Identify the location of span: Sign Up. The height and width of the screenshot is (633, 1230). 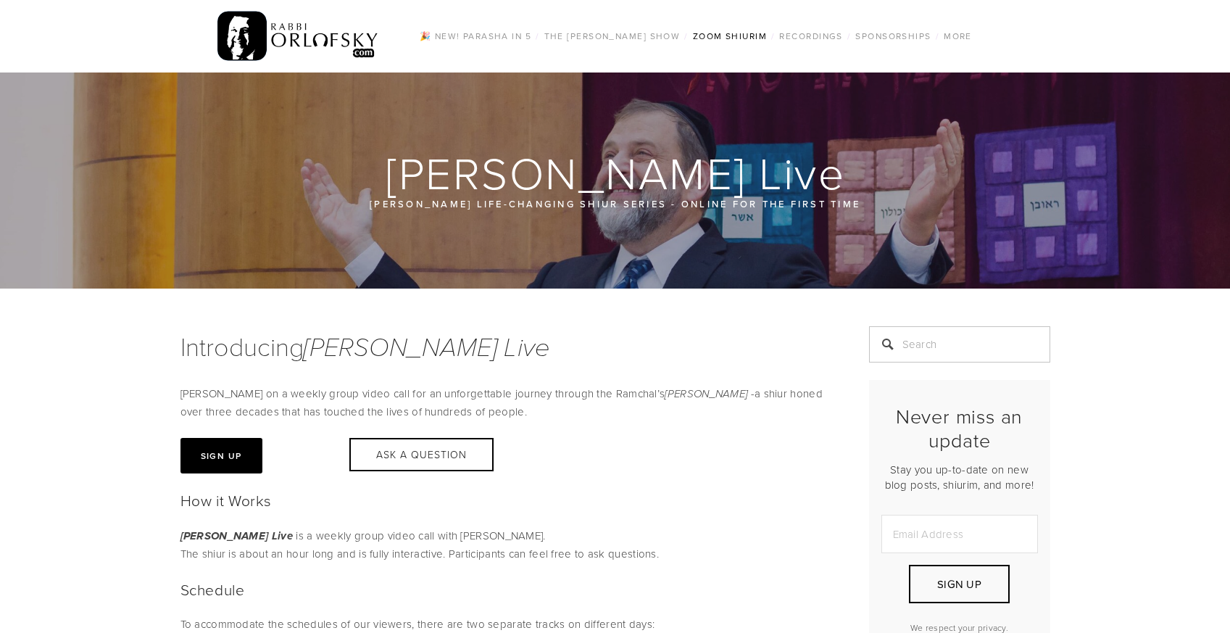
(959, 584).